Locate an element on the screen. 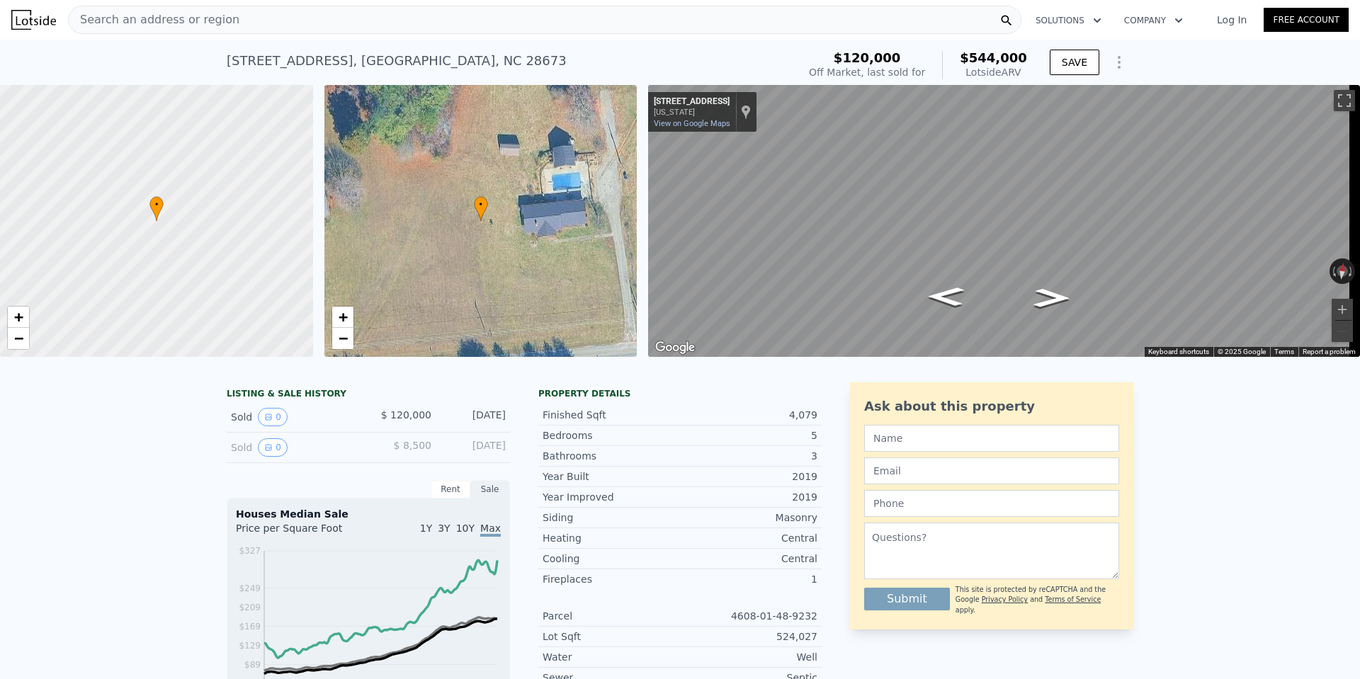 The image size is (1360, 679). a: Open this area in Google Maps (opens a new window) is located at coordinates (675, 348).